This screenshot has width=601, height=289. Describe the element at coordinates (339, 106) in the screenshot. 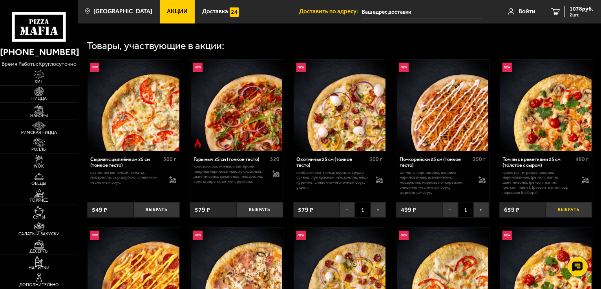

I see `a: НовинкаОхотничья 25 см (тонкое тесто)` at that location.